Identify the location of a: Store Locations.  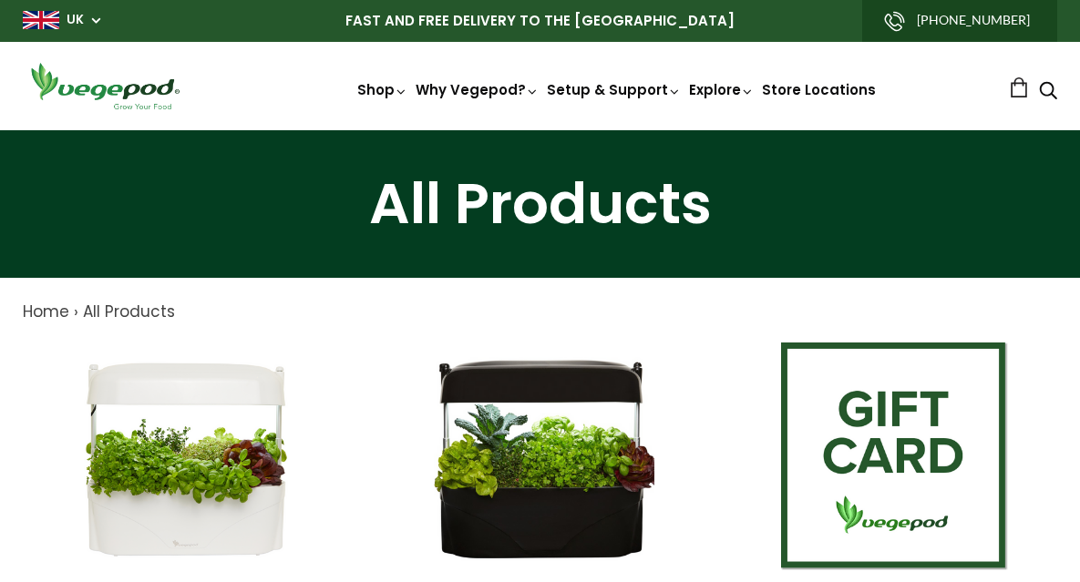
(819, 89).